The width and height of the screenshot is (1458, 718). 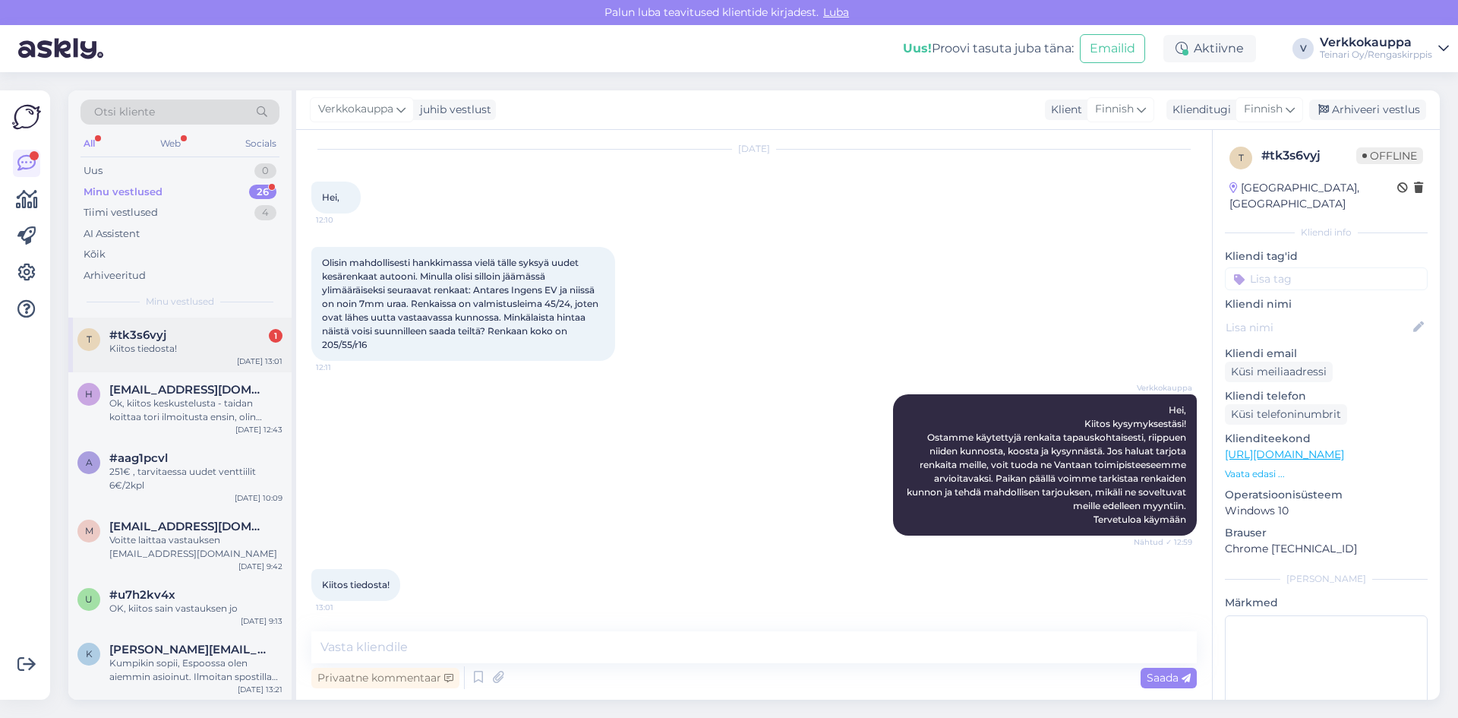 I want to click on div: Küsi telefoninumbrit, so click(x=1286, y=414).